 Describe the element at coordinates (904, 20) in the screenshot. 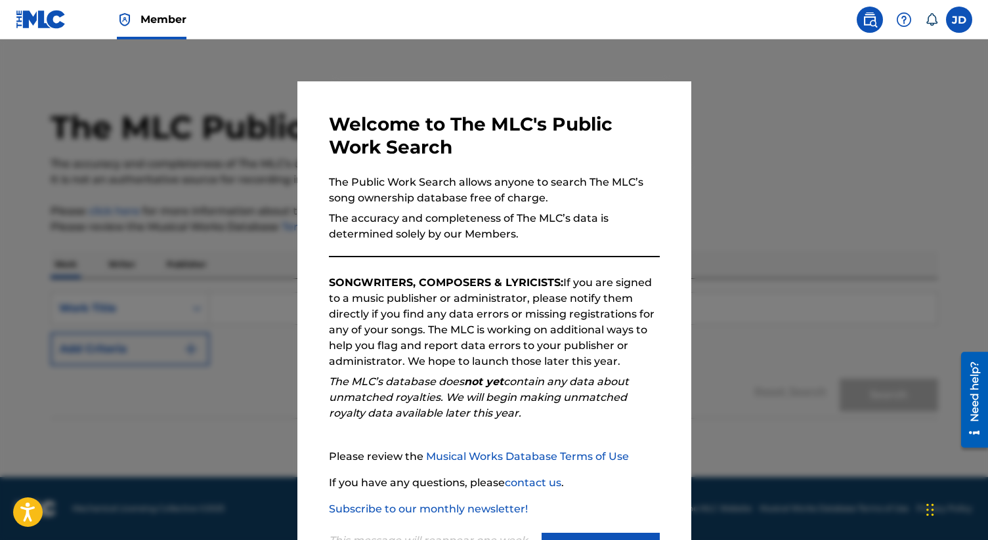

I see `div: Help` at that location.